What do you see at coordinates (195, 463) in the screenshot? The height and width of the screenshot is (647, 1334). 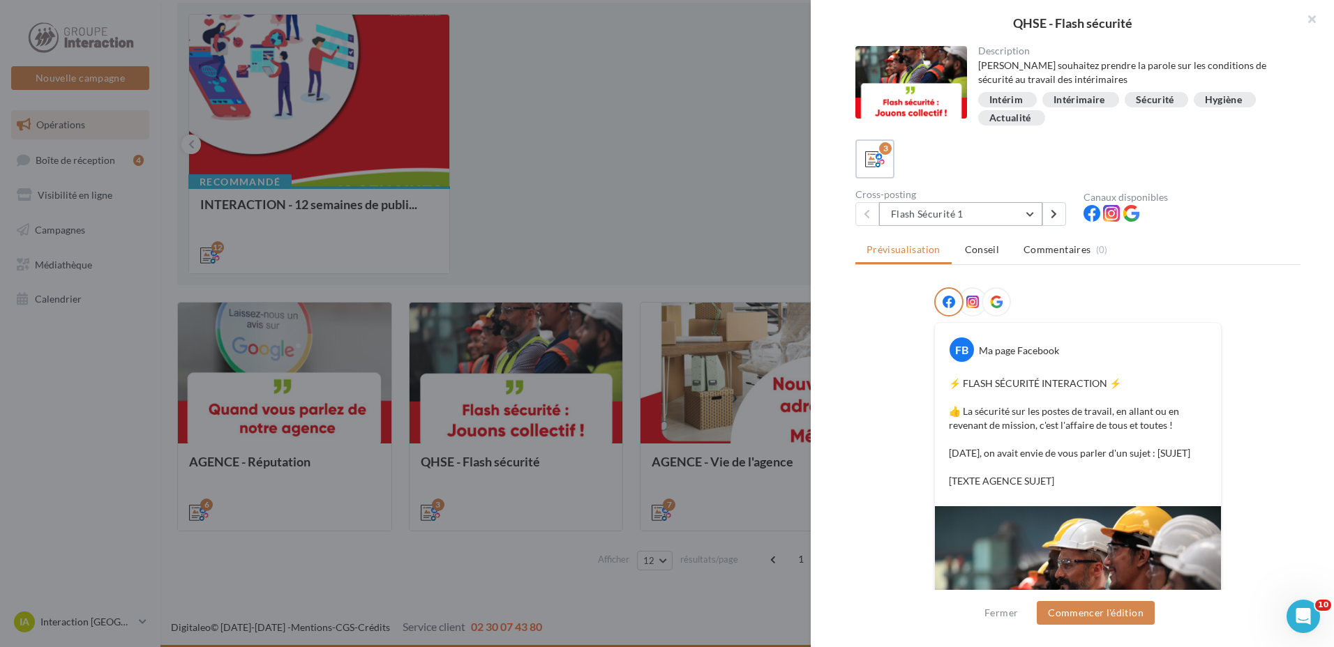 I see `button: Tâches` at bounding box center [195, 463].